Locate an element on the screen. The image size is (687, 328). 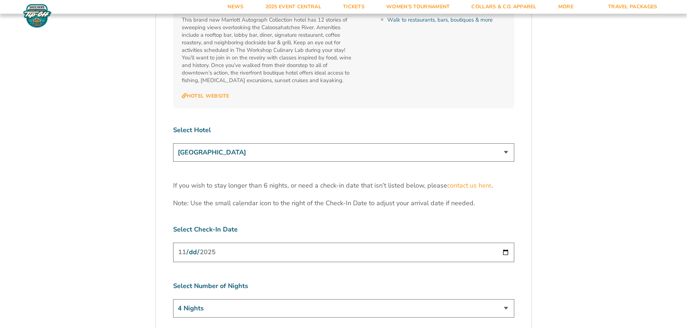
p: This brand new Marriott Autograph Collection hotel has 12 stories of sweeping views overlooking t... is located at coordinates (268, 50).